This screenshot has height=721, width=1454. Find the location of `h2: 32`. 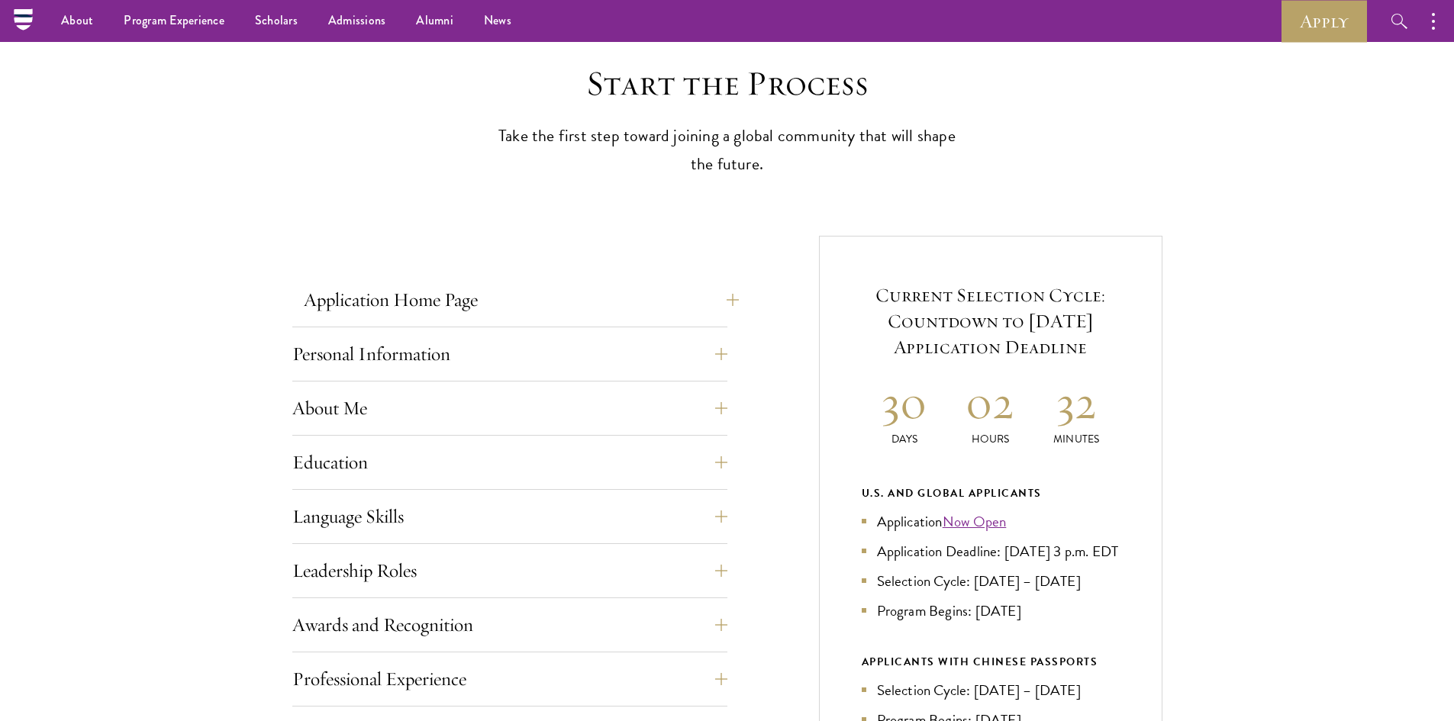

h2: 32 is located at coordinates (1076, 402).